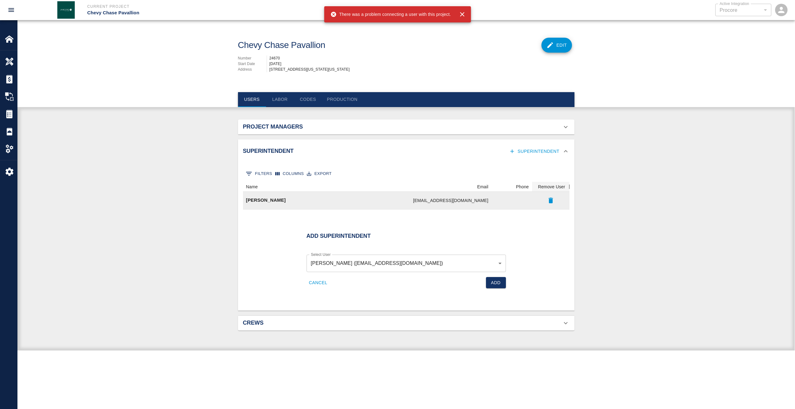  What do you see at coordinates (296, 127) in the screenshot?
I see `h2: Project Managers` at bounding box center [296, 127].